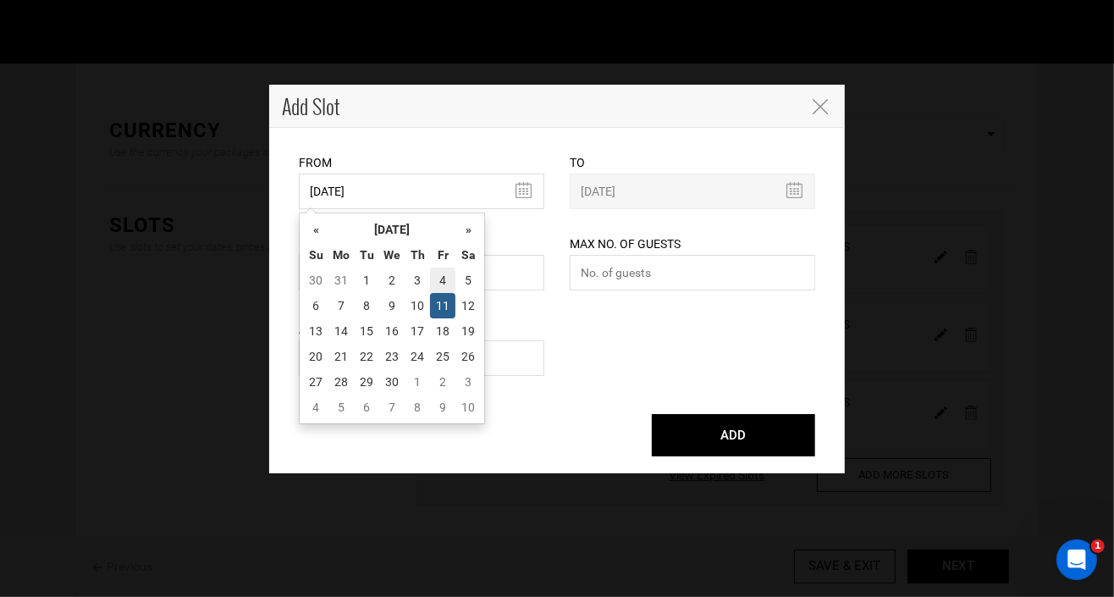  I want to click on td: 18, so click(443, 331).